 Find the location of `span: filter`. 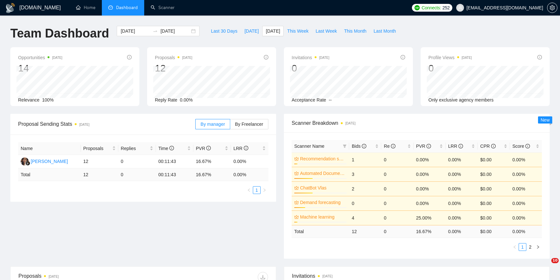

span: filter is located at coordinates (344, 146).